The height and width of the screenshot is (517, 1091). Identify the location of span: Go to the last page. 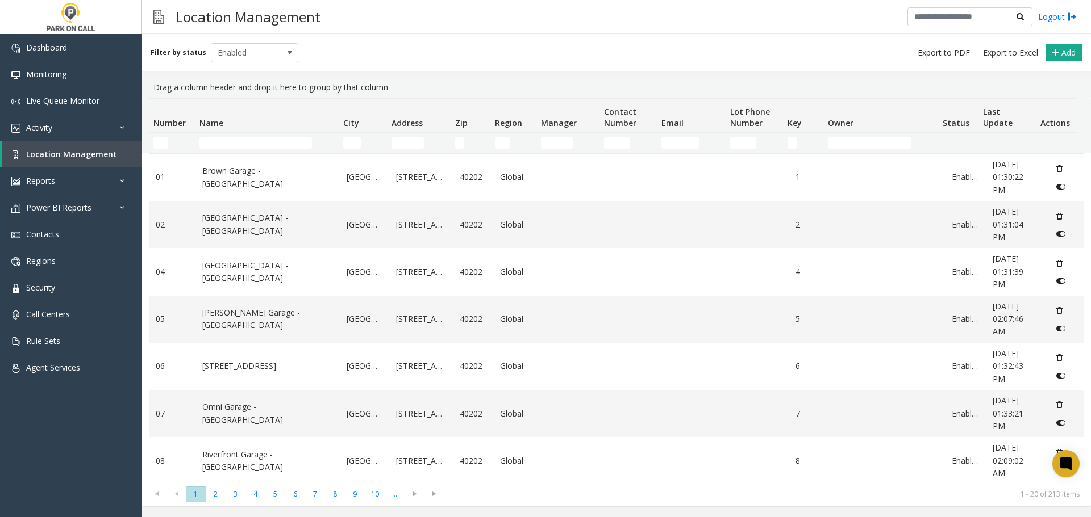
(434, 494).